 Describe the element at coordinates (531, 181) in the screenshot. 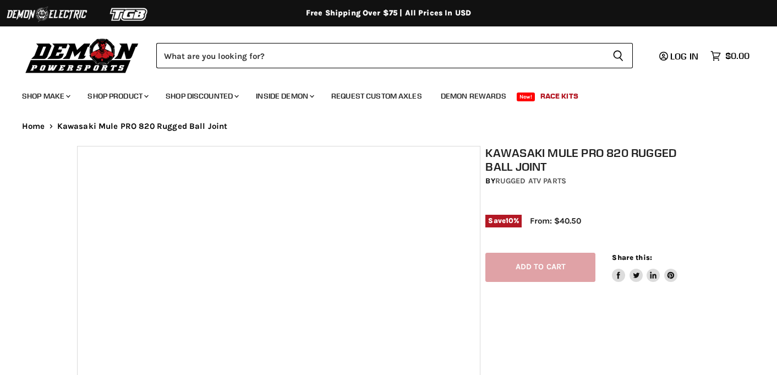

I see `a: Rugged ATV Parts` at that location.